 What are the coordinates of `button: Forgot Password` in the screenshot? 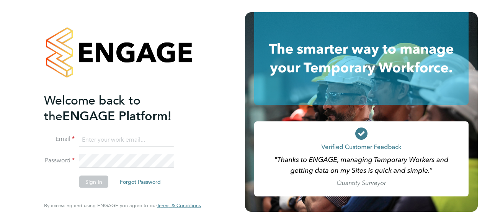 It's located at (140, 182).